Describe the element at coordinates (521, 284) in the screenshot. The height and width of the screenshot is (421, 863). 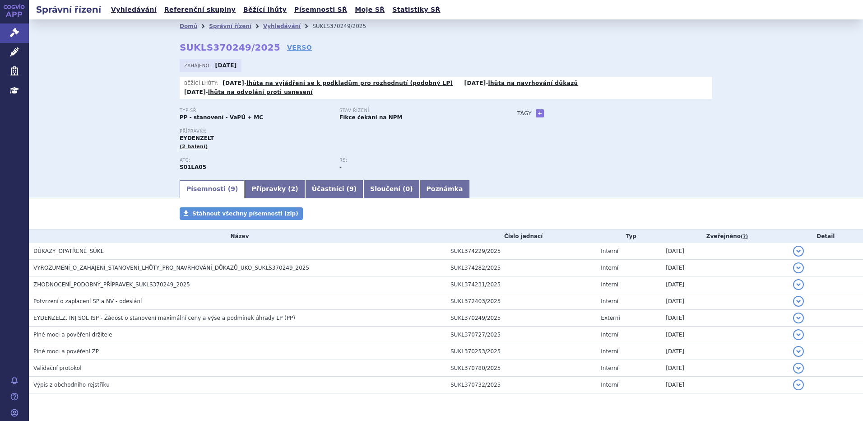
I see `td: SUKL374231/2025` at that location.